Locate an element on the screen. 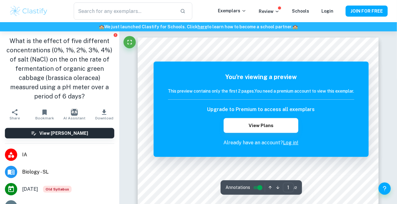  span: Download is located at coordinates (104, 118).